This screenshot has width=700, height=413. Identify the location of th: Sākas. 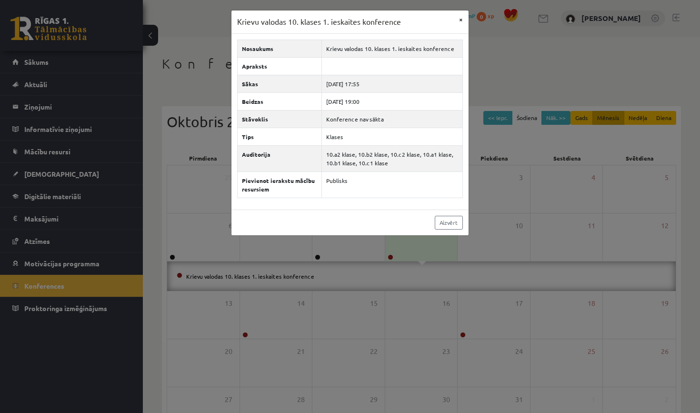
(279, 83).